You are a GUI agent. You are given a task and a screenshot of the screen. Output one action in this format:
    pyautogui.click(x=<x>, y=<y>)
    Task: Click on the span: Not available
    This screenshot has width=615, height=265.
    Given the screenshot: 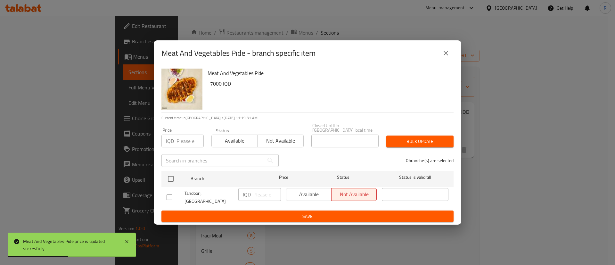 What is the action you would take?
    pyautogui.click(x=280, y=141)
    